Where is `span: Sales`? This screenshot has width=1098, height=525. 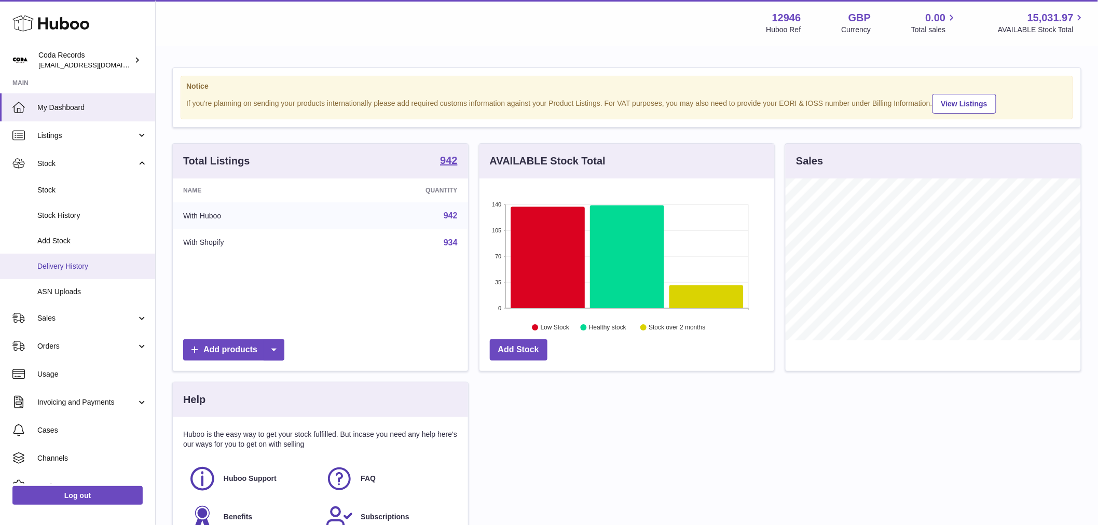 span: Sales is located at coordinates (87, 318).